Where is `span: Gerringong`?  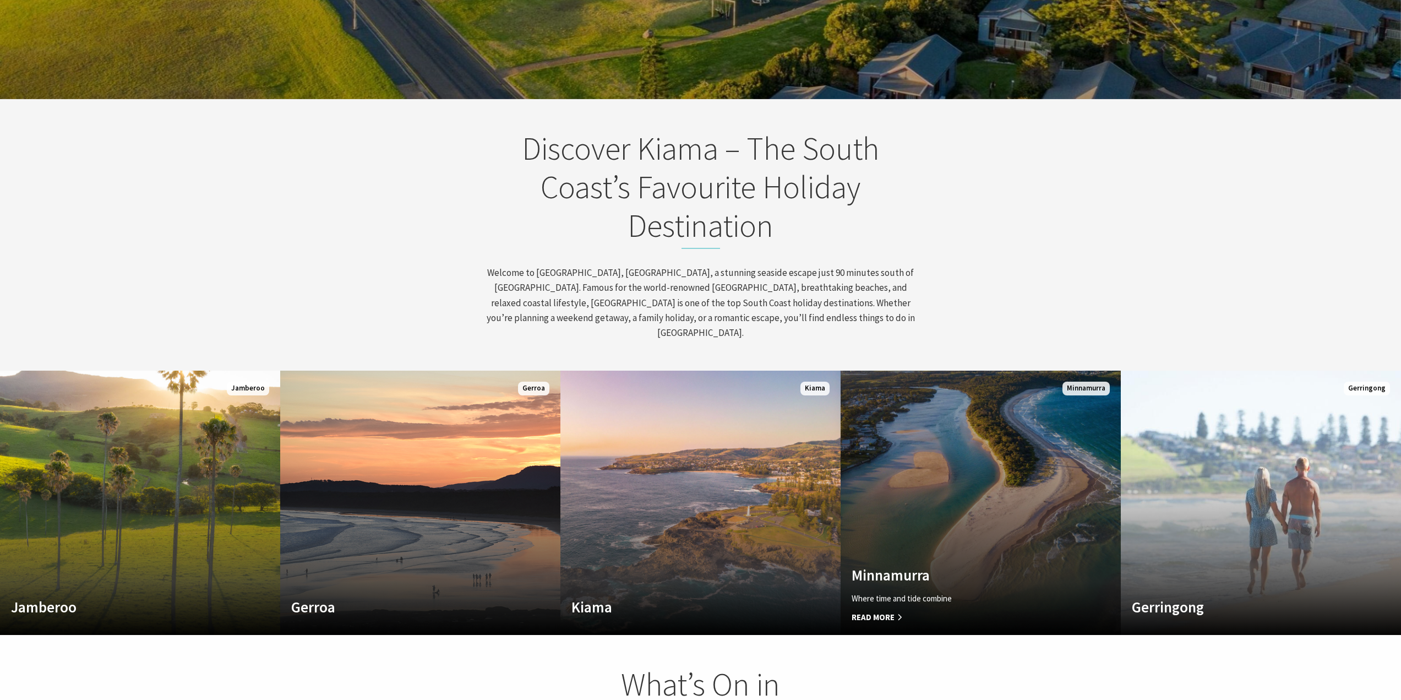 span: Gerringong is located at coordinates (1367, 388).